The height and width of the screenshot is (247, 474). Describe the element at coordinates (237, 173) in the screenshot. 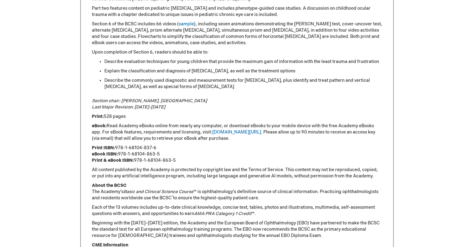

I see `p: All content published by the Academy is protected by copyright law and the Terms of Service. This...` at that location.